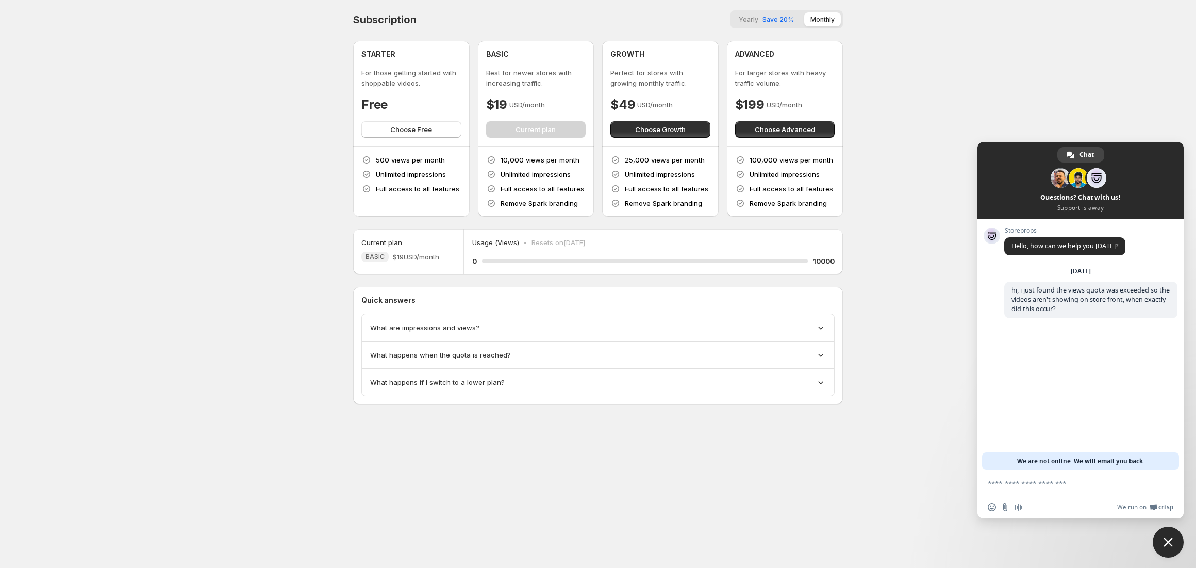  What do you see at coordinates (766, 19) in the screenshot?
I see `button: YearlySave 20%` at bounding box center [766, 19].